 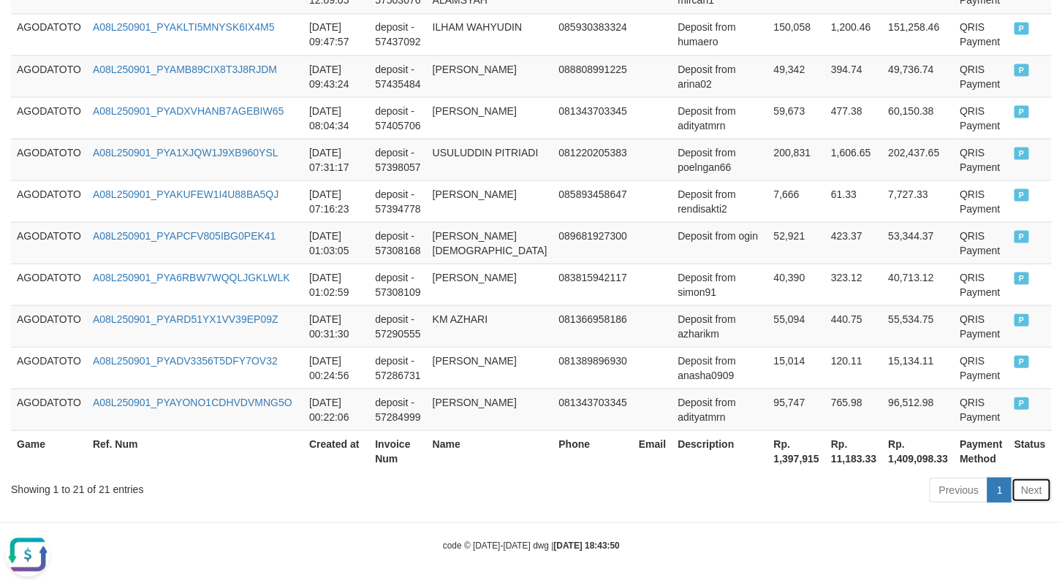 I want to click on td: deposit - 57405706, so click(x=398, y=117).